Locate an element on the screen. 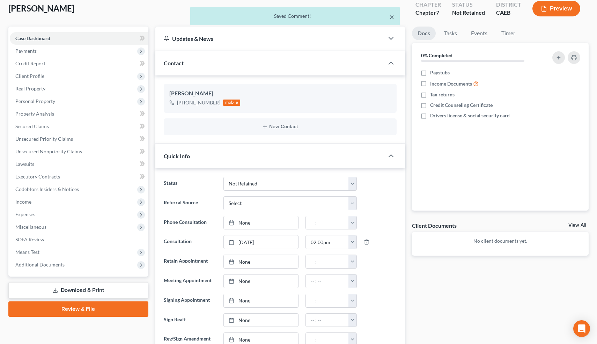 The height and width of the screenshot is (344, 597). a: Docs is located at coordinates (424, 33).